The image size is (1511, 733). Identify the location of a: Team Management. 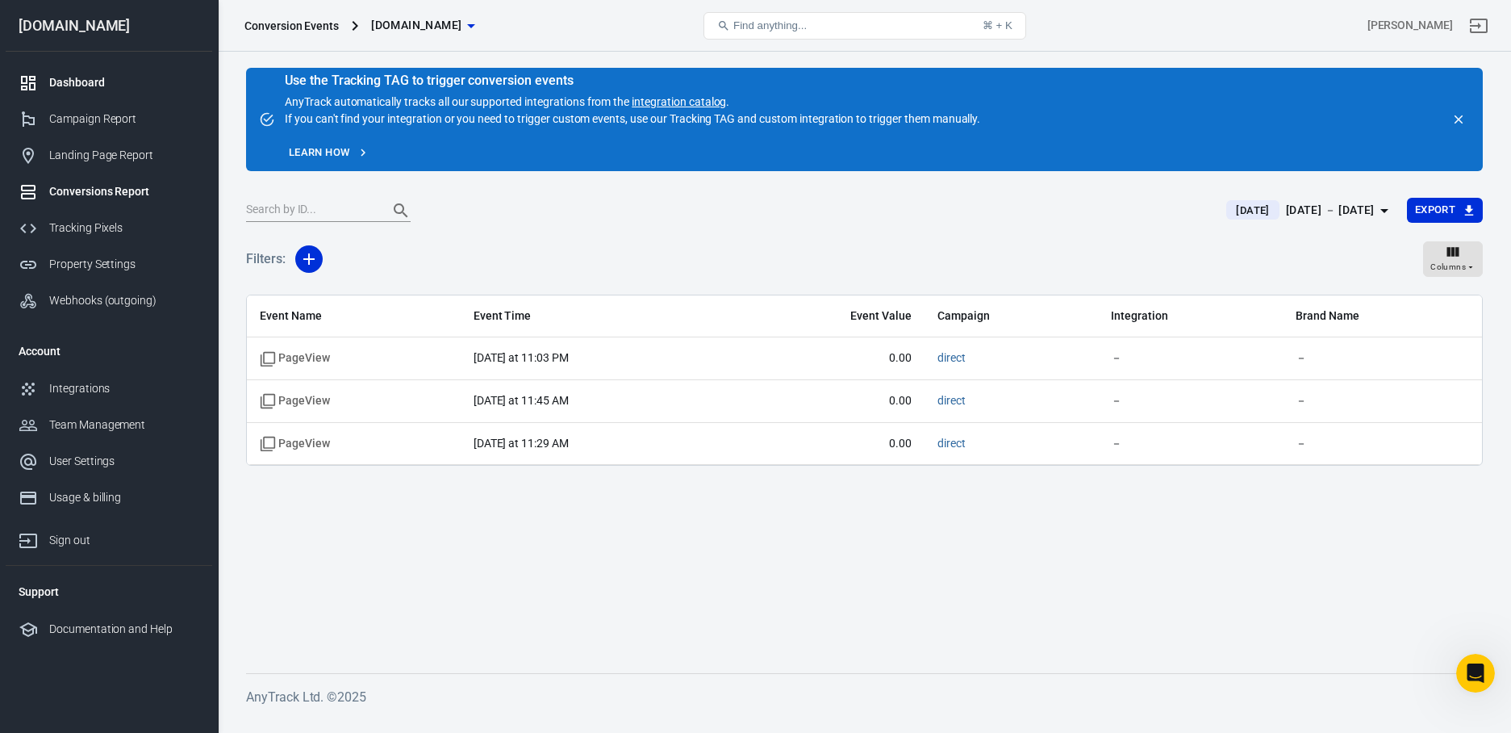
(109, 424).